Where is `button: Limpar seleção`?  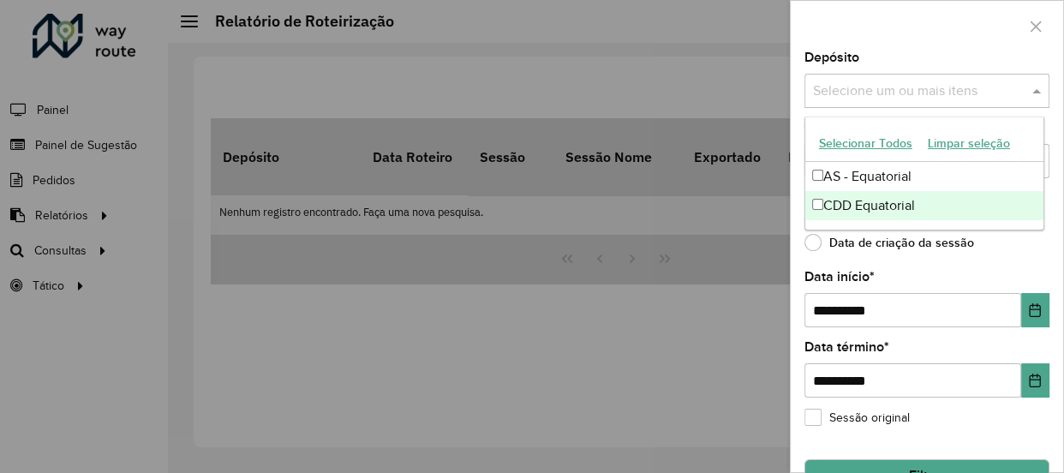
button: Limpar seleção is located at coordinates (969, 143).